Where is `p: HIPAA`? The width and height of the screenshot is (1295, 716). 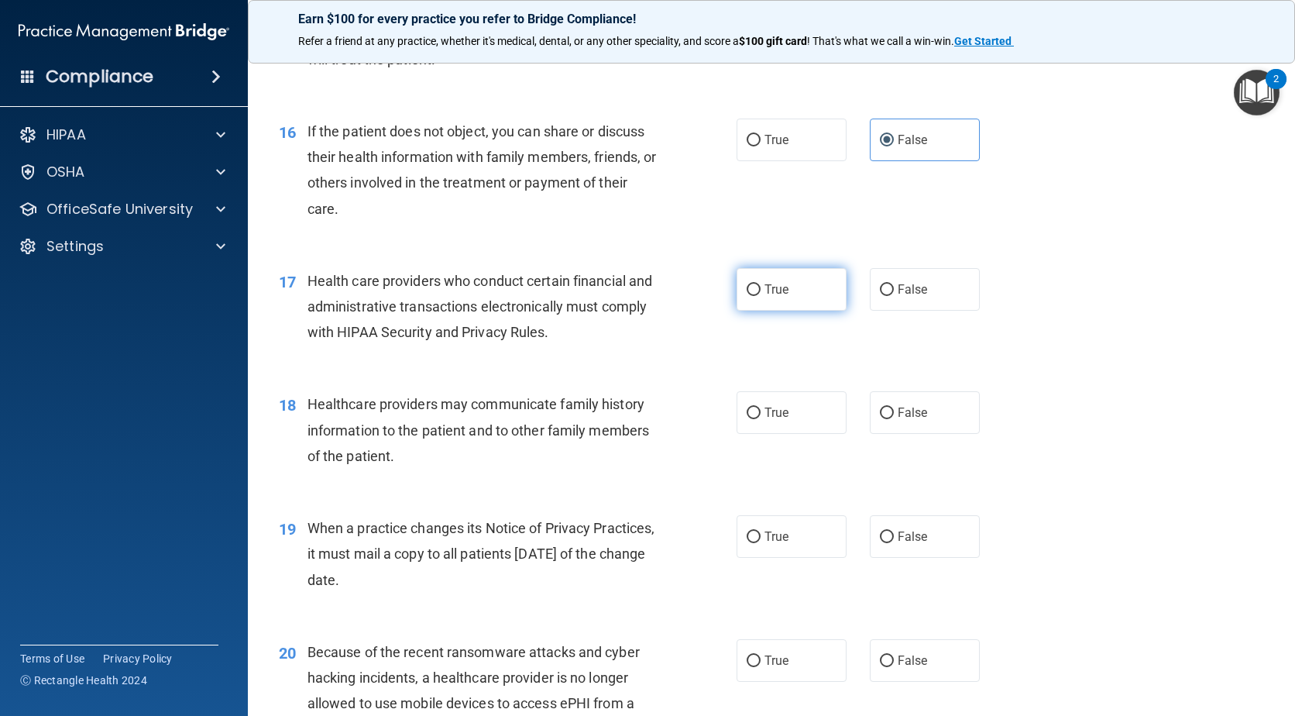 p: HIPAA is located at coordinates (66, 135).